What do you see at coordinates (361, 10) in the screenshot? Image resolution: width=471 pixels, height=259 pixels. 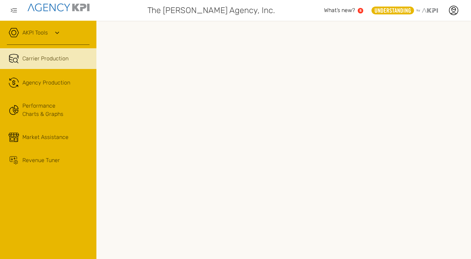 I see `text: 5` at bounding box center [361, 10].